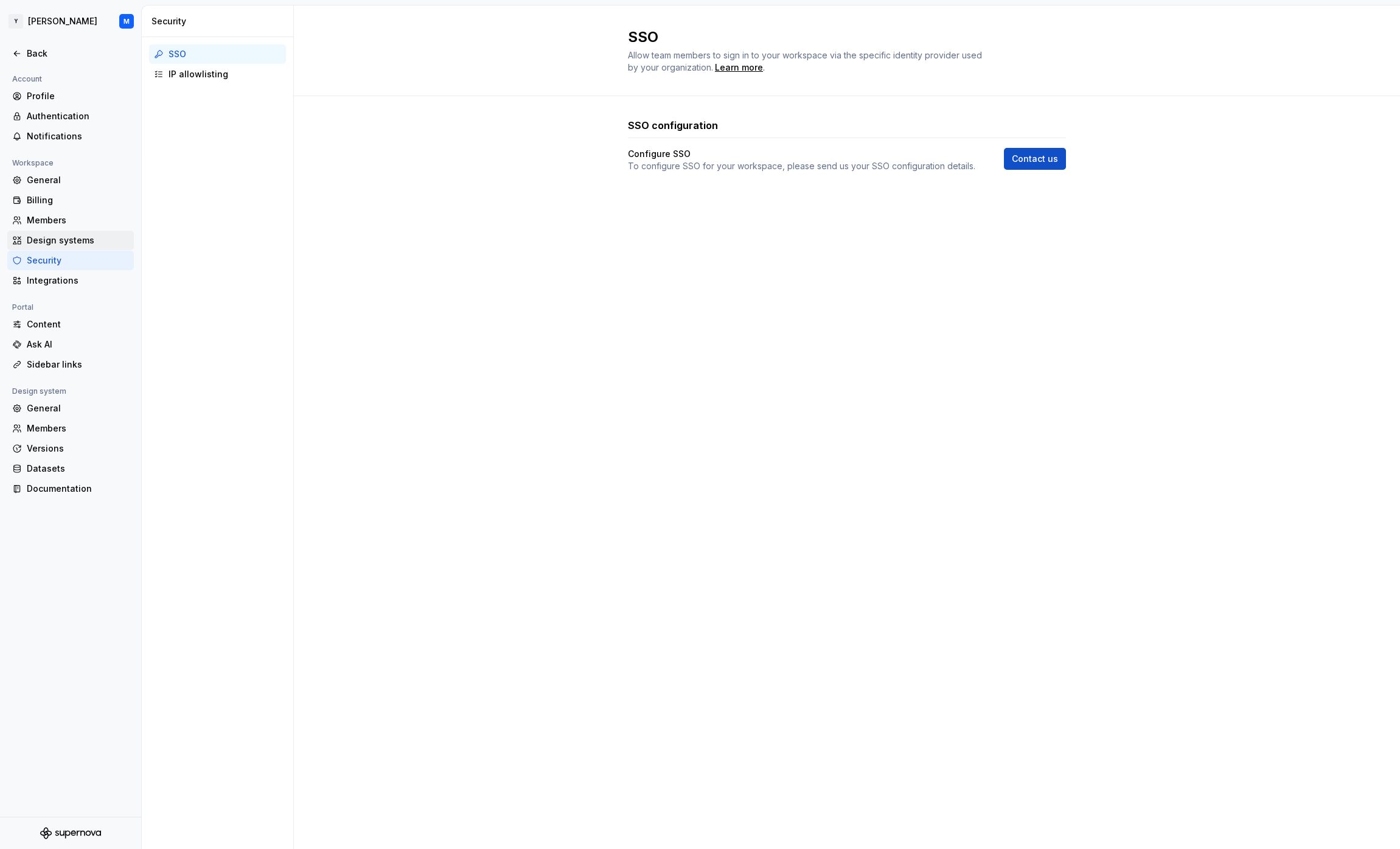 The image size is (1400, 849). Describe the element at coordinates (70, 469) in the screenshot. I see `a: Datasets` at that location.